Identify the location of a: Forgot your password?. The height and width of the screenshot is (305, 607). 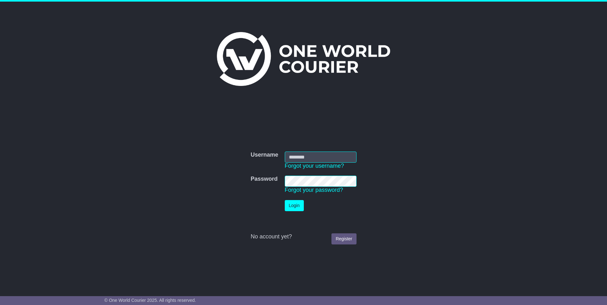
(314, 190).